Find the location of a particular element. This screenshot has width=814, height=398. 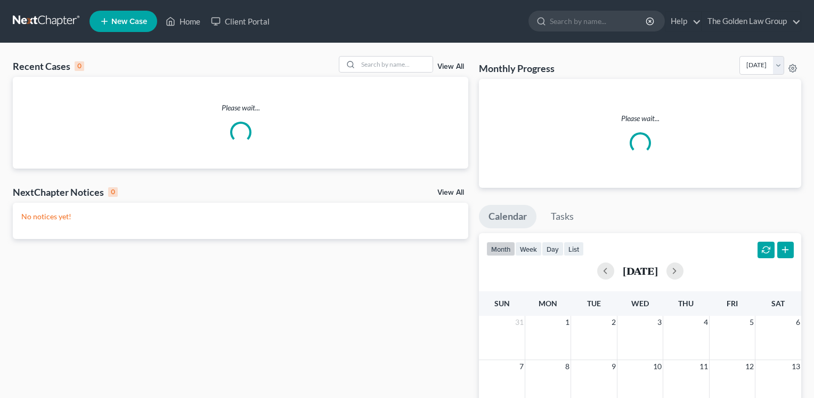

h3: Monthly Progress is located at coordinates (517, 68).